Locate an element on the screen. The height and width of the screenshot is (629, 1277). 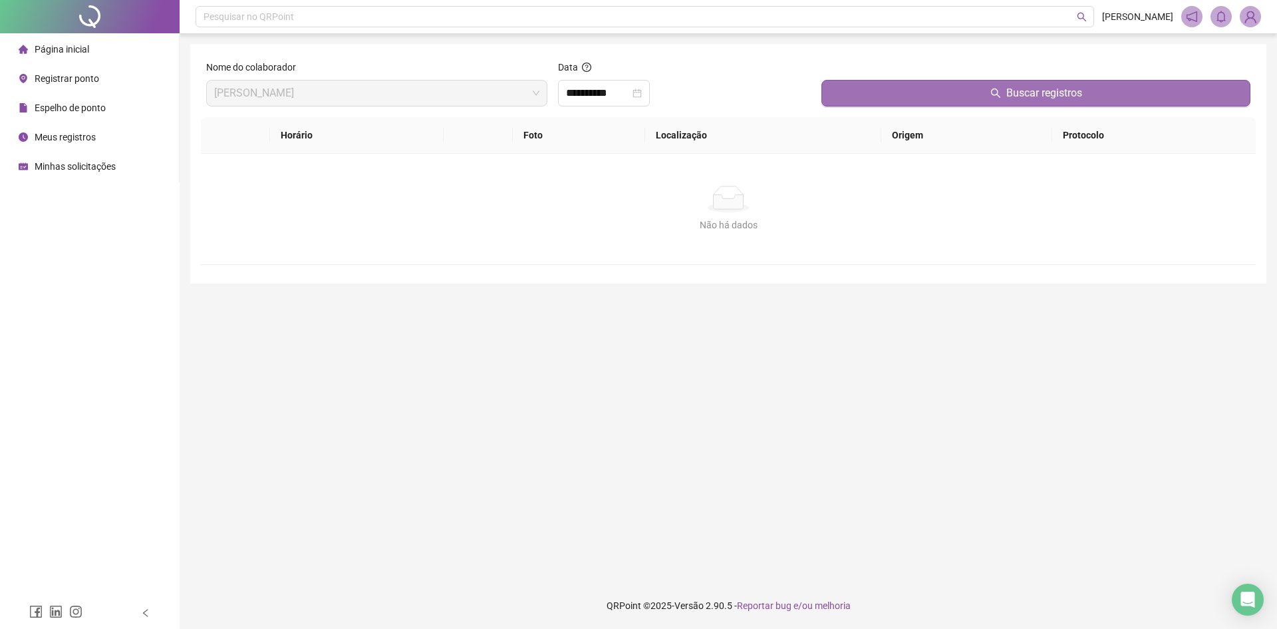
span: Data is located at coordinates (568, 67).